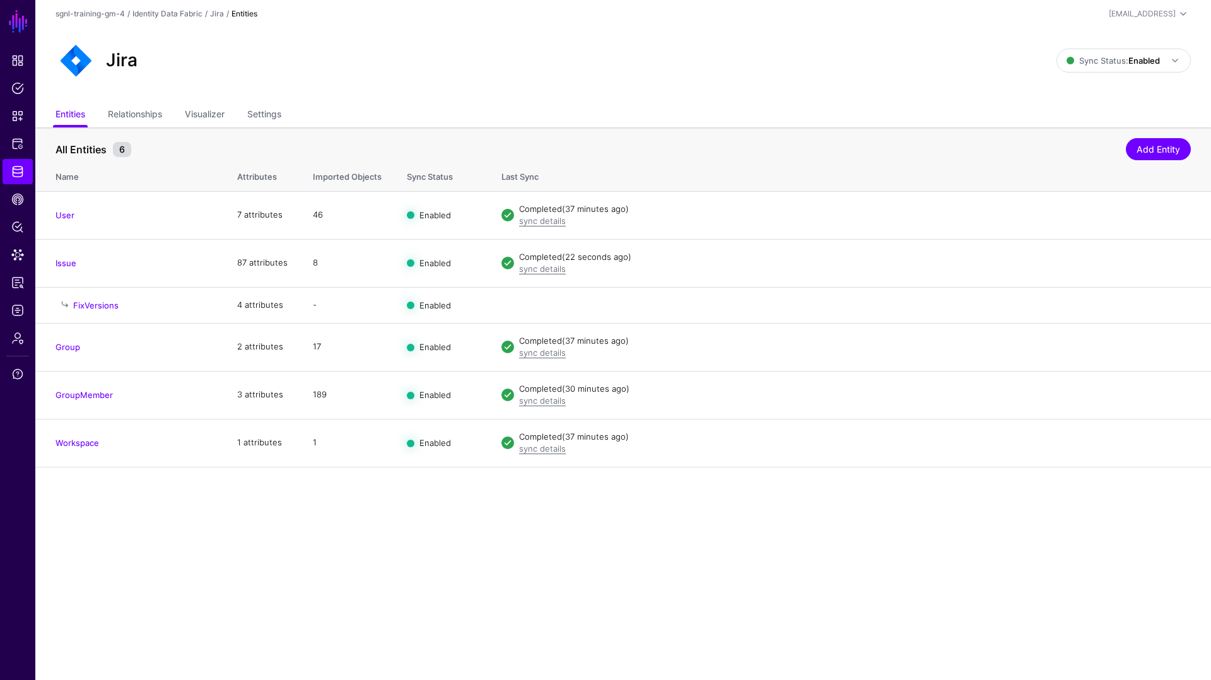 The height and width of the screenshot is (680, 1211). I want to click on a: User, so click(65, 215).